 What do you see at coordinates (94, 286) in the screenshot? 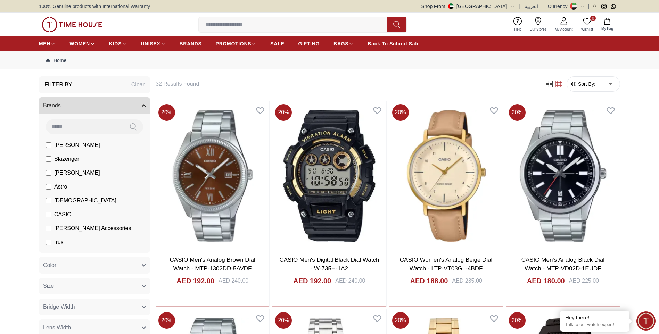
I see `button: Size` at bounding box center [94, 286].